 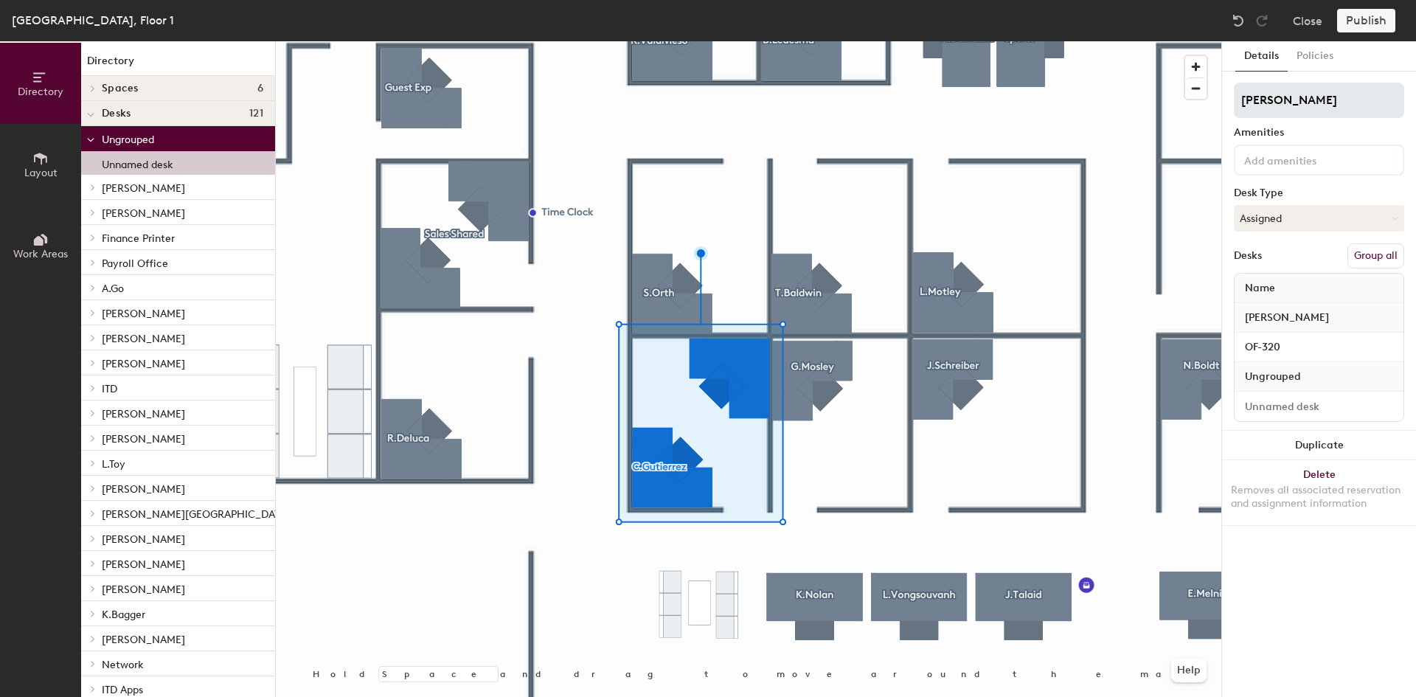 What do you see at coordinates (1319, 133) in the screenshot?
I see `div: Amenities` at bounding box center [1319, 133].